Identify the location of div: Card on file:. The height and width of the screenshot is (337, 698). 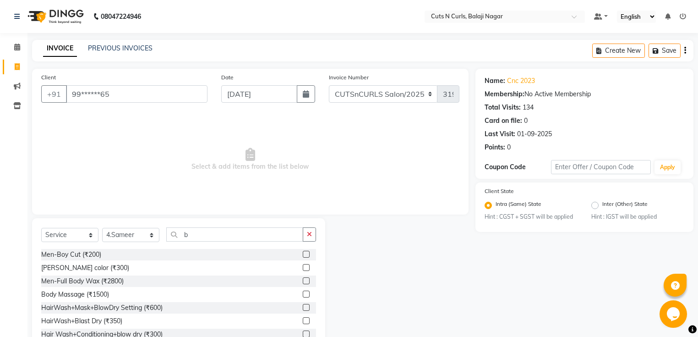
(503, 120).